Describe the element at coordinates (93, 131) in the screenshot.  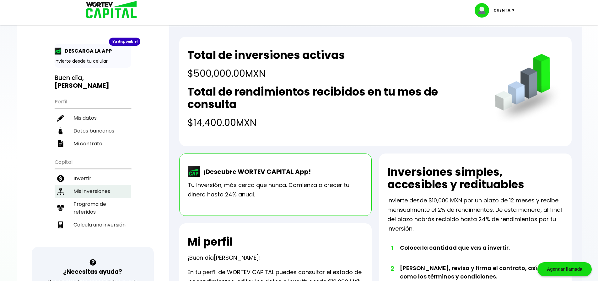
I see `a: Datos bancarios` at that location.